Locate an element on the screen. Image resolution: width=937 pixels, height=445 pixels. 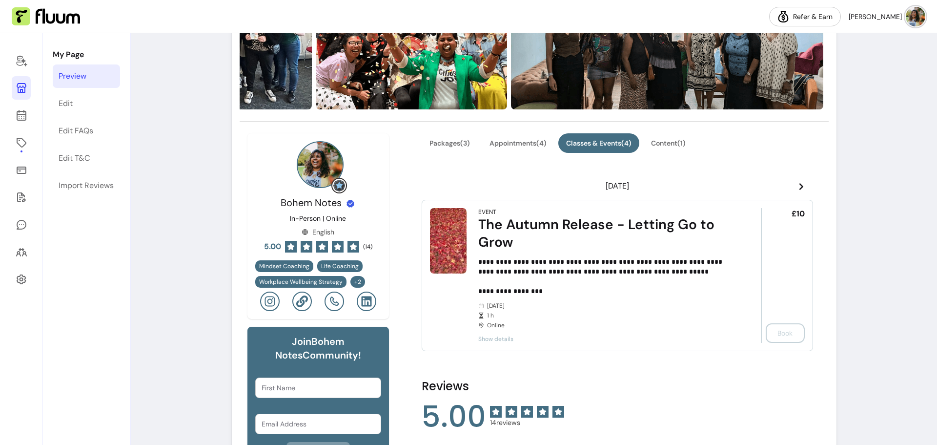
span: Workplace Wellbeing Strategy is located at coordinates (301, 282).